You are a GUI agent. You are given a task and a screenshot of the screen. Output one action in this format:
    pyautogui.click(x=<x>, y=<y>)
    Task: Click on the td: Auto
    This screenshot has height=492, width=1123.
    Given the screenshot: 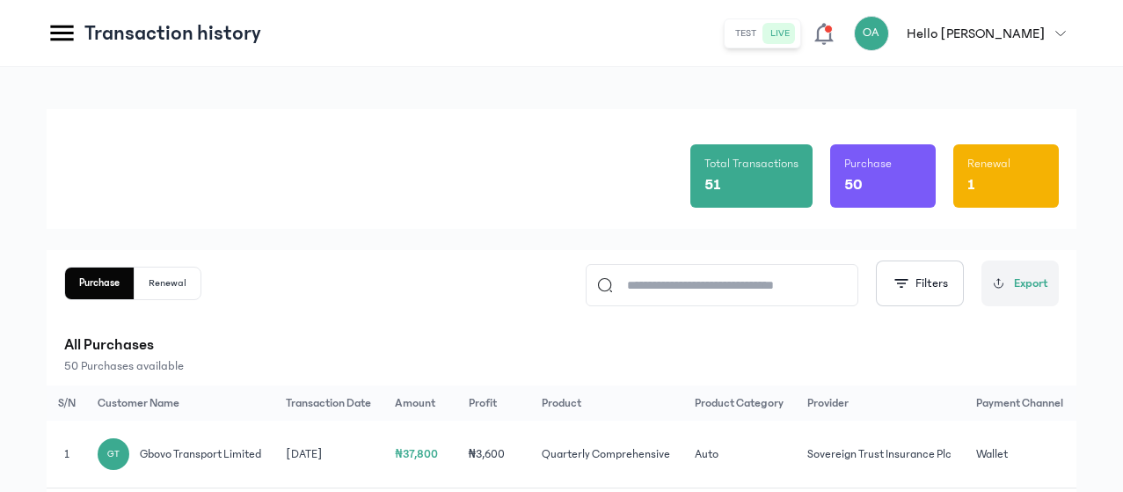 What is the action you would take?
    pyautogui.click(x=740, y=454)
    